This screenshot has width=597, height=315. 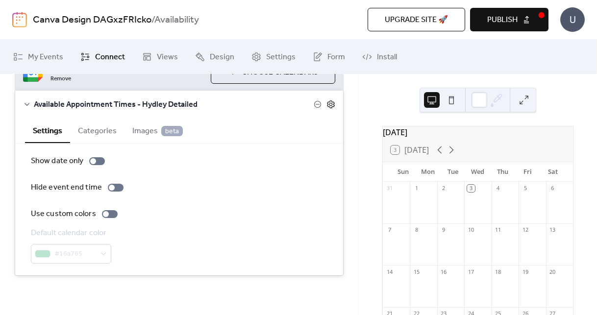 What do you see at coordinates (416, 20) in the screenshot?
I see `button: Upgrade site 🚀` at bounding box center [416, 20].